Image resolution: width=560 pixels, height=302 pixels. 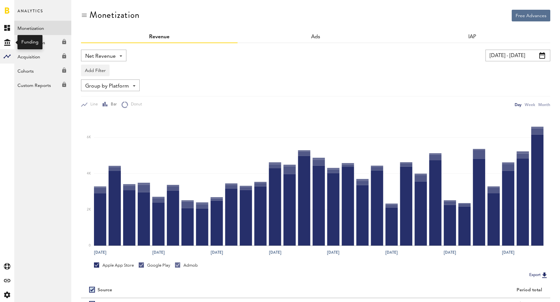 I want to click on a: Cohorts, so click(x=43, y=71).